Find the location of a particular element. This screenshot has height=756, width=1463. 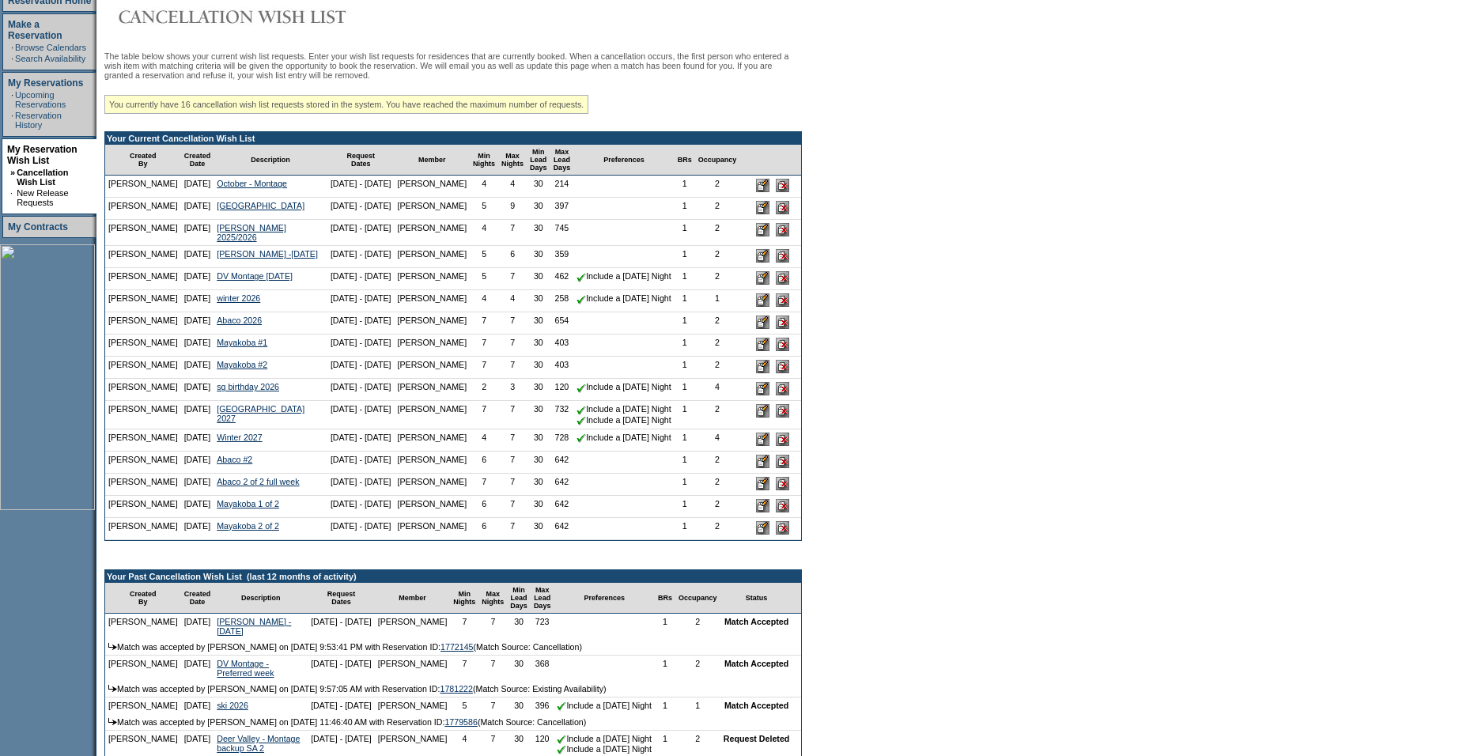

td: Request Dates is located at coordinates (361, 160).